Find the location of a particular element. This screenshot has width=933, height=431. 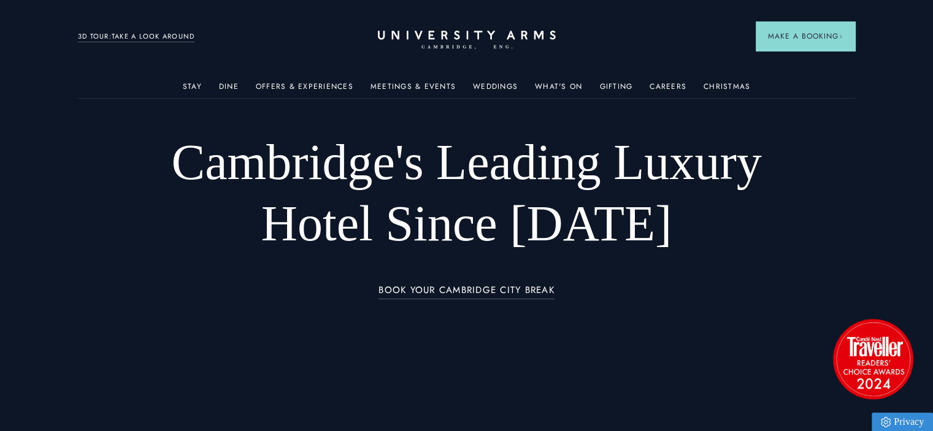

a: Privacy is located at coordinates (902, 422).